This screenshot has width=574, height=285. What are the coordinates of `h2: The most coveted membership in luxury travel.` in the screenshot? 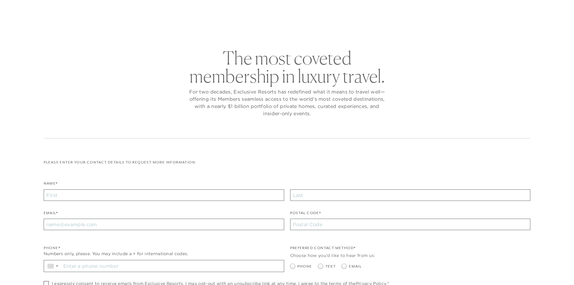 It's located at (287, 67).